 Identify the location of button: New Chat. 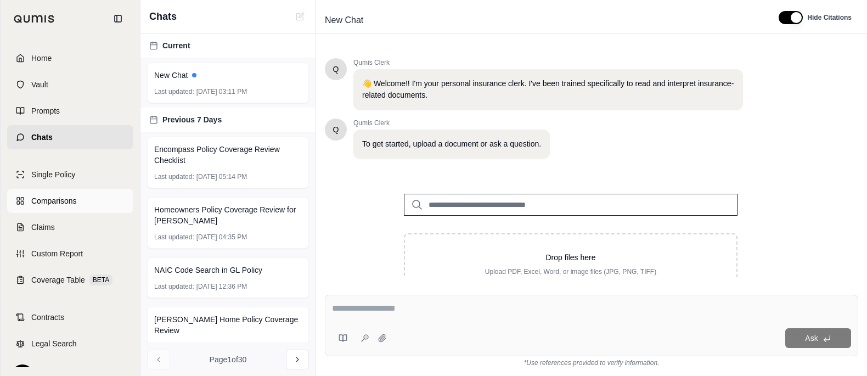
(300, 16).